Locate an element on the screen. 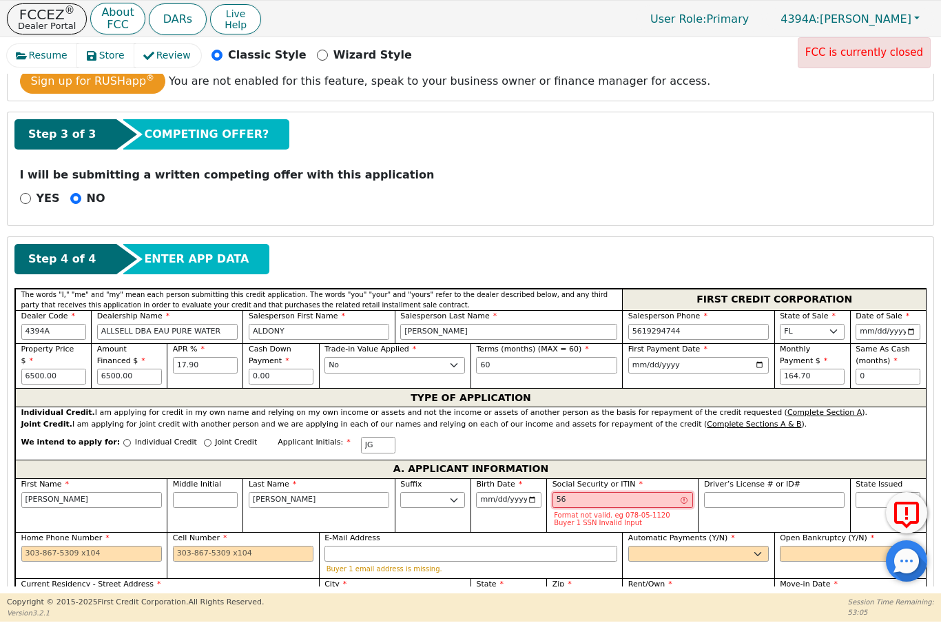 The height and width of the screenshot is (623, 941). span: First Name is located at coordinates (45, 484).